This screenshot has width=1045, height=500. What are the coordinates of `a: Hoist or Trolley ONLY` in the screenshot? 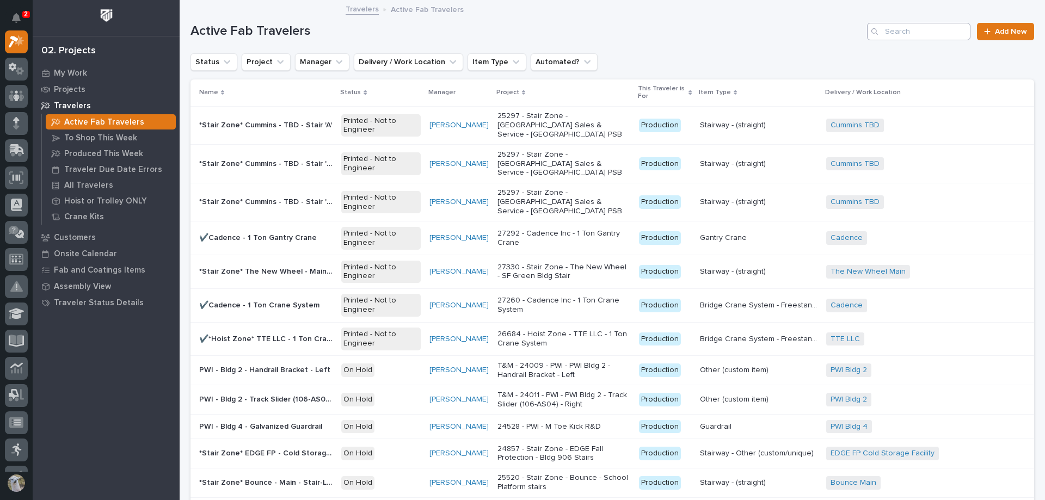 It's located at (110, 201).